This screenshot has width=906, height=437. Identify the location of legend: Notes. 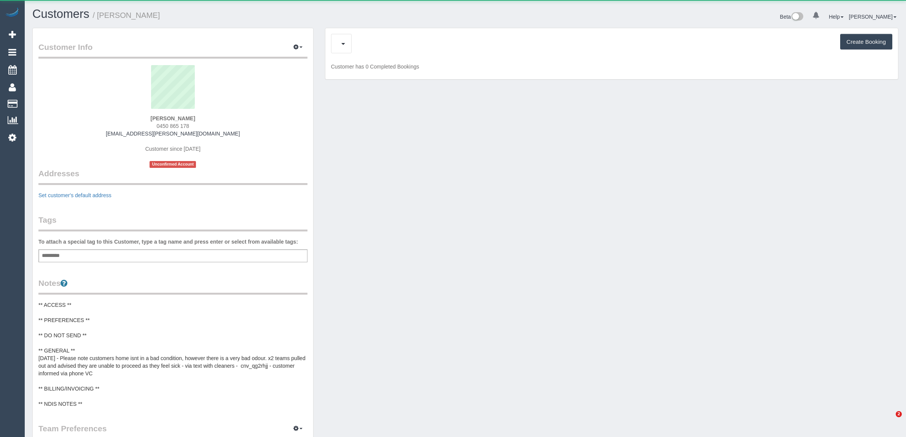
(173, 286).